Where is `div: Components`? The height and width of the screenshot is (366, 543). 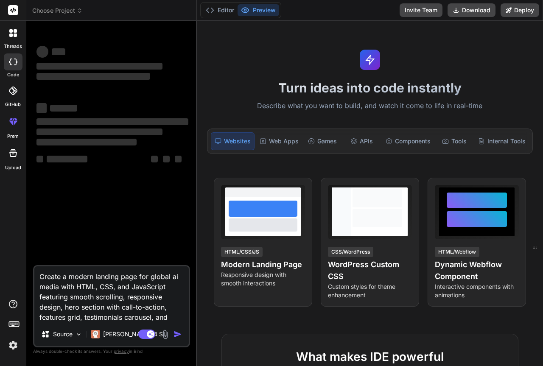
div: Components is located at coordinates (408, 141).